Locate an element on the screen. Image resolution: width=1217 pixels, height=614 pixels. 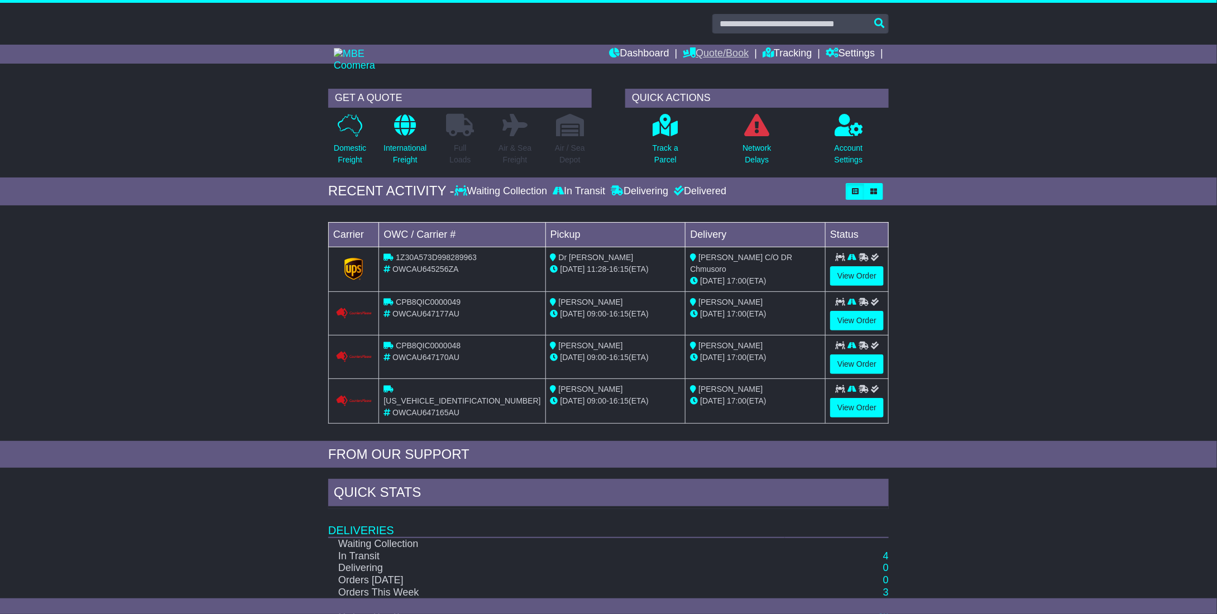
img: Couriers_Please.png is located at coordinates (354, 401).